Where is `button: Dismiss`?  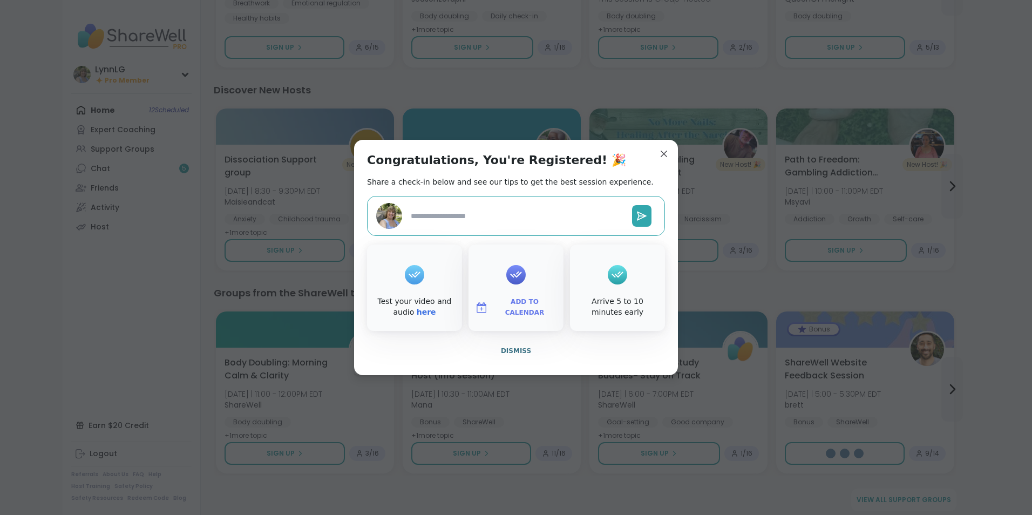 button: Dismiss is located at coordinates (516, 351).